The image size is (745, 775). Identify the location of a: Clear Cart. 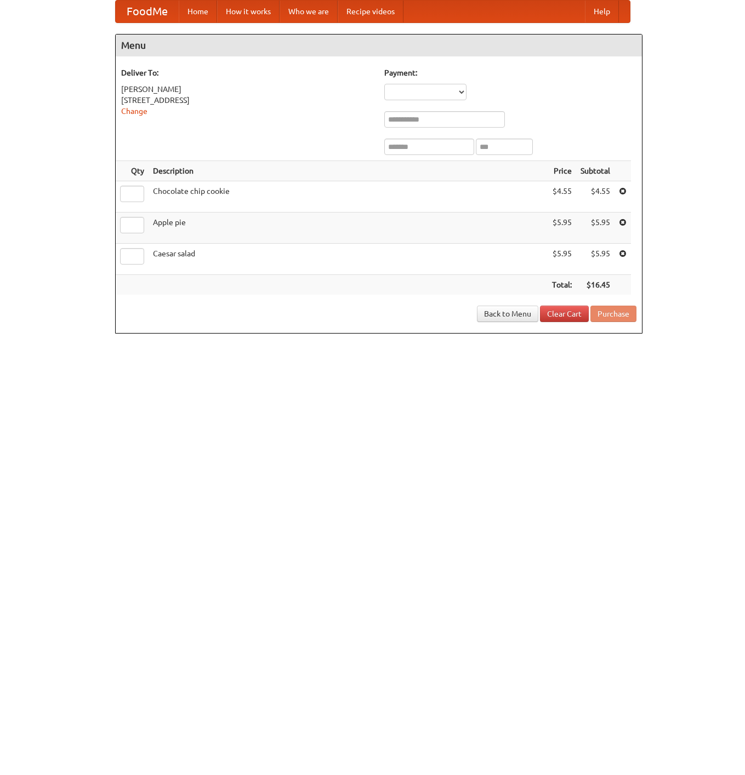
(564, 314).